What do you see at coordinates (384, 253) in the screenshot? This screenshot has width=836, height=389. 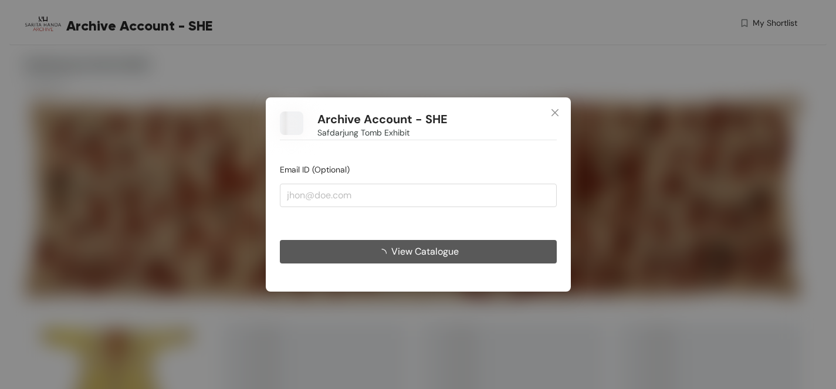 I see `span: loading` at bounding box center [384, 253].